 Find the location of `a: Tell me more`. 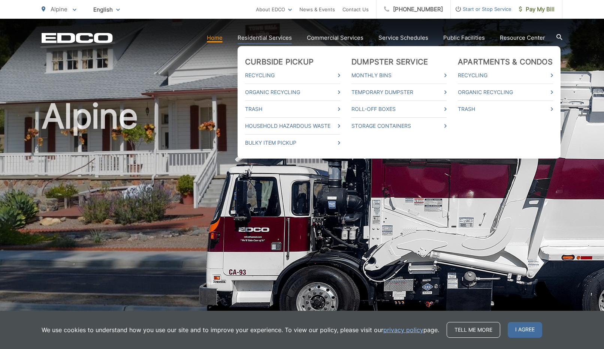

a: Tell me more is located at coordinates (473, 330).